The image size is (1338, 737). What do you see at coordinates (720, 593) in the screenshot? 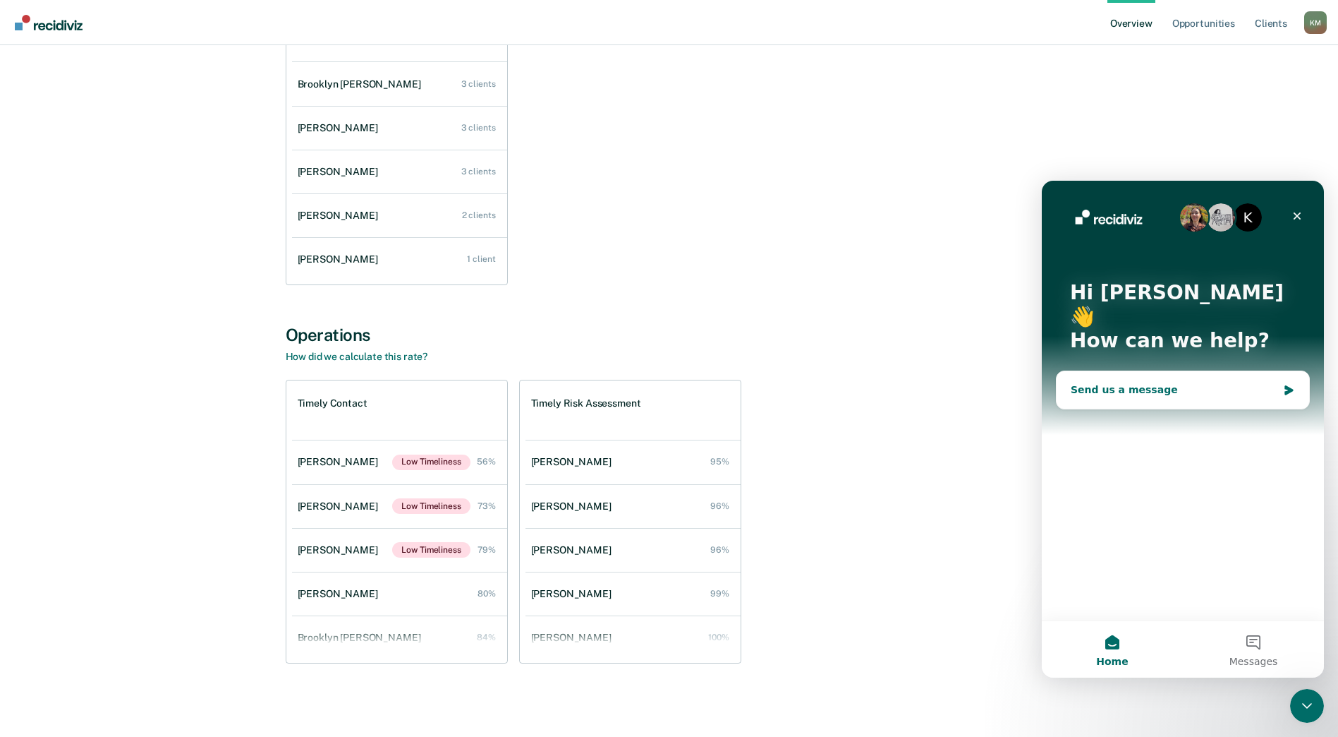
I see `div: 99%` at bounding box center [720, 593].